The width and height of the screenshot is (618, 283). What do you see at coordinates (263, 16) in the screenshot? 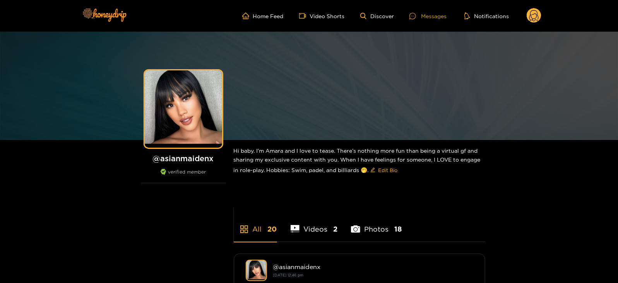
I see `a: Home Feed` at bounding box center [263, 16].